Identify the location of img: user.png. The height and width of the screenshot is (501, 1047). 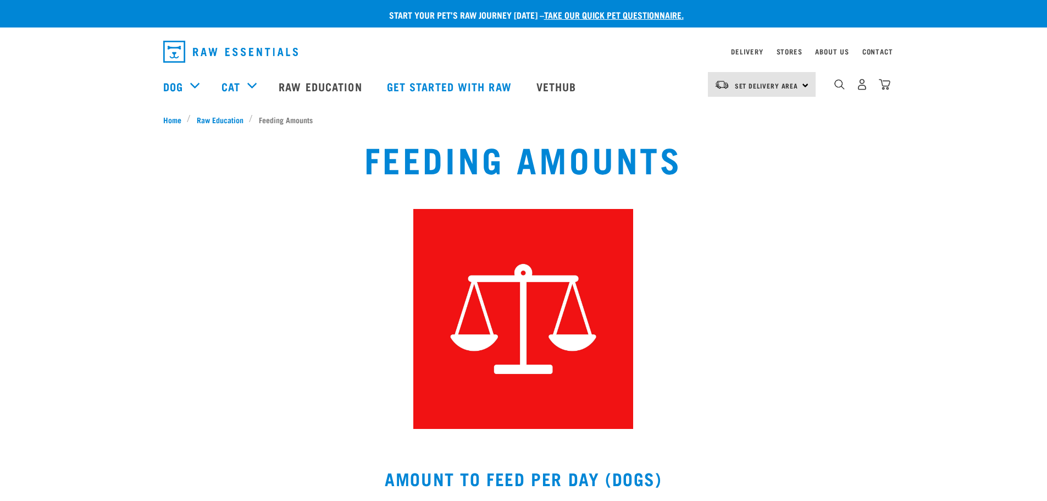
(862, 84).